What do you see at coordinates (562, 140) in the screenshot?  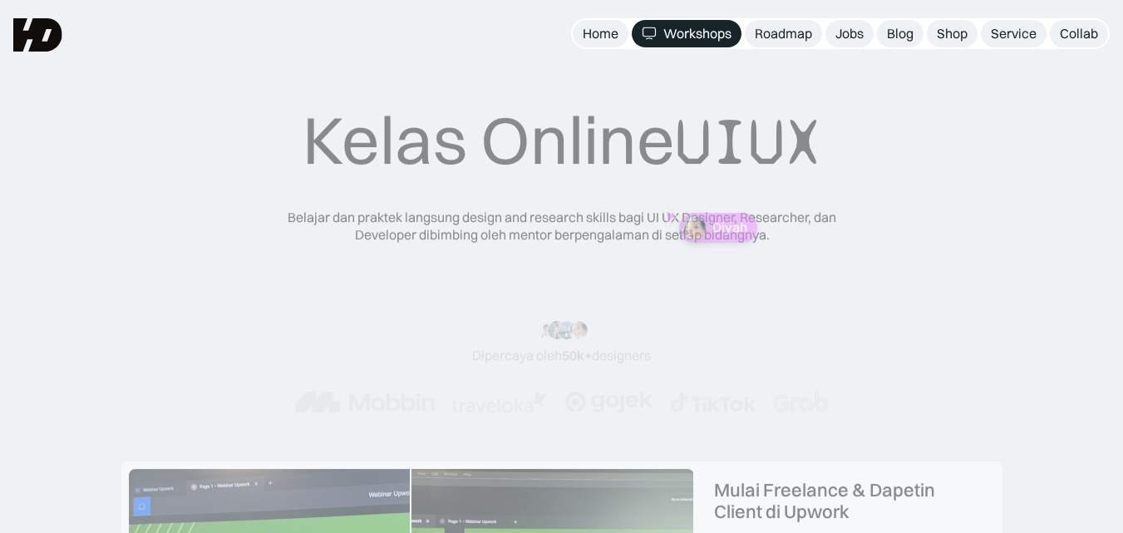 I see `div: Kelas Online` at bounding box center [562, 140].